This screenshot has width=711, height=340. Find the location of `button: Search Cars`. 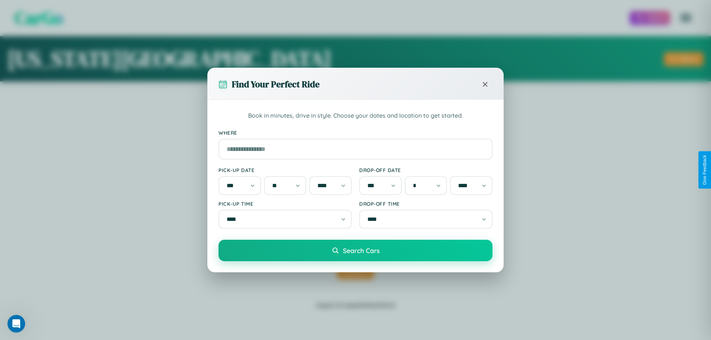

button: Search Cars is located at coordinates (355, 251).